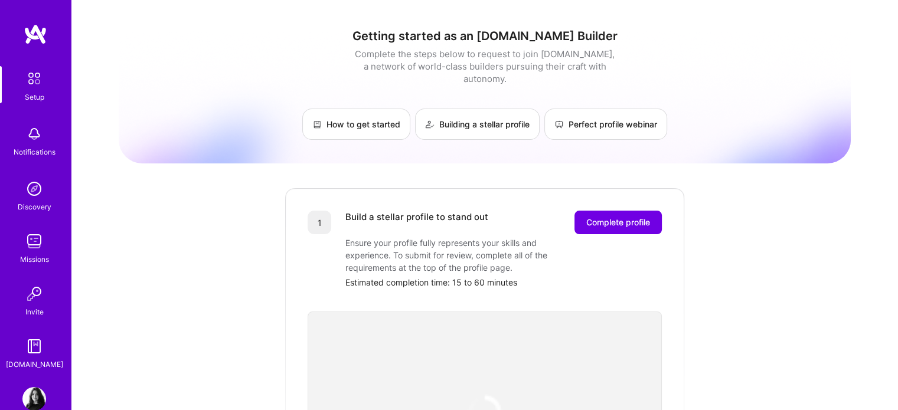 Image resolution: width=898 pixels, height=410 pixels. What do you see at coordinates (618, 223) in the screenshot?
I see `span: Complete profile` at bounding box center [618, 223].